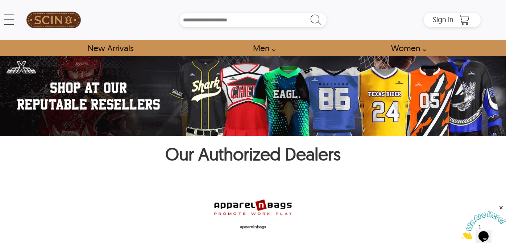  What do you see at coordinates (443, 19) in the screenshot?
I see `span: Sign in` at bounding box center [443, 19].